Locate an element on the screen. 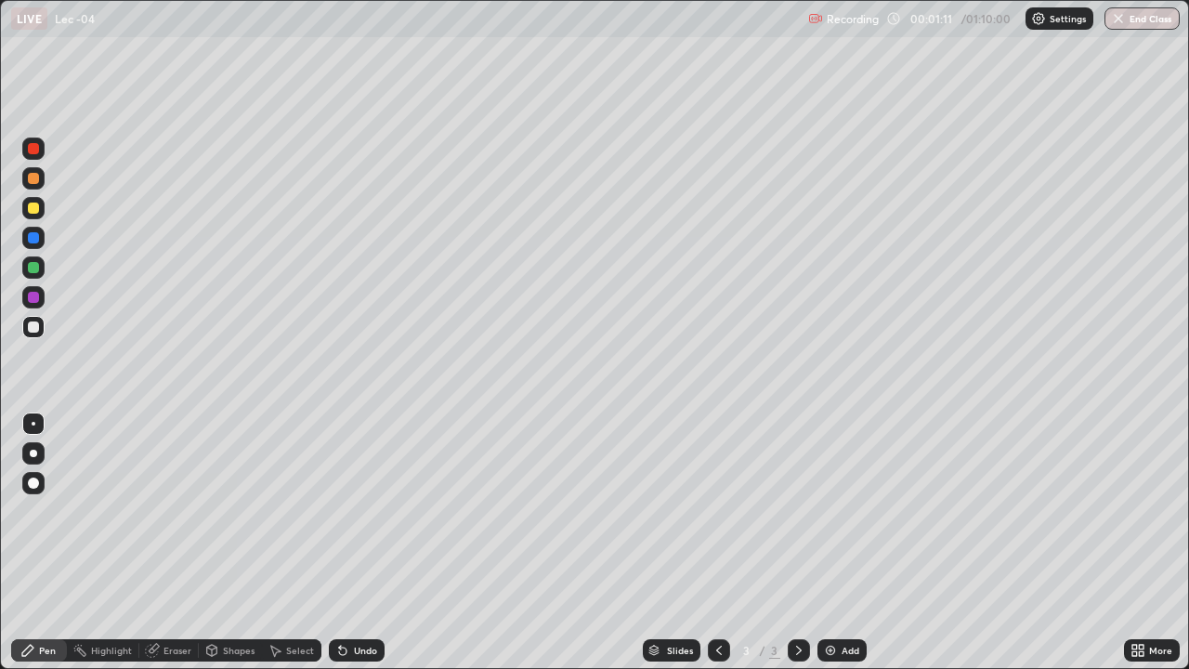 The height and width of the screenshot is (669, 1189). div: Undo is located at coordinates (365, 650).